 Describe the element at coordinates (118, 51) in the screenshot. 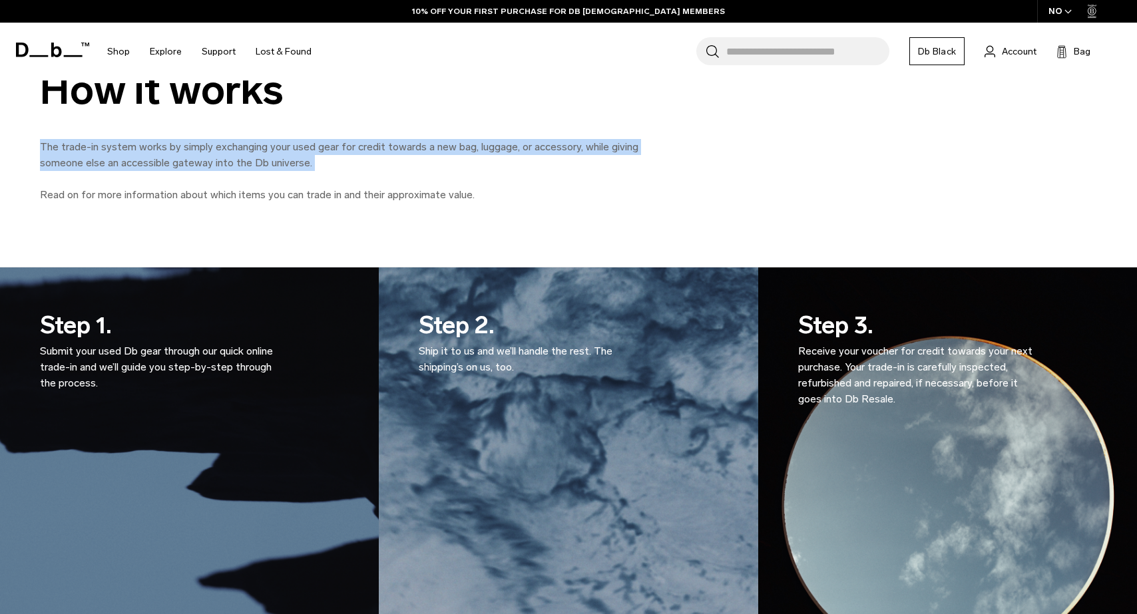

I see `a: Shop` at that location.